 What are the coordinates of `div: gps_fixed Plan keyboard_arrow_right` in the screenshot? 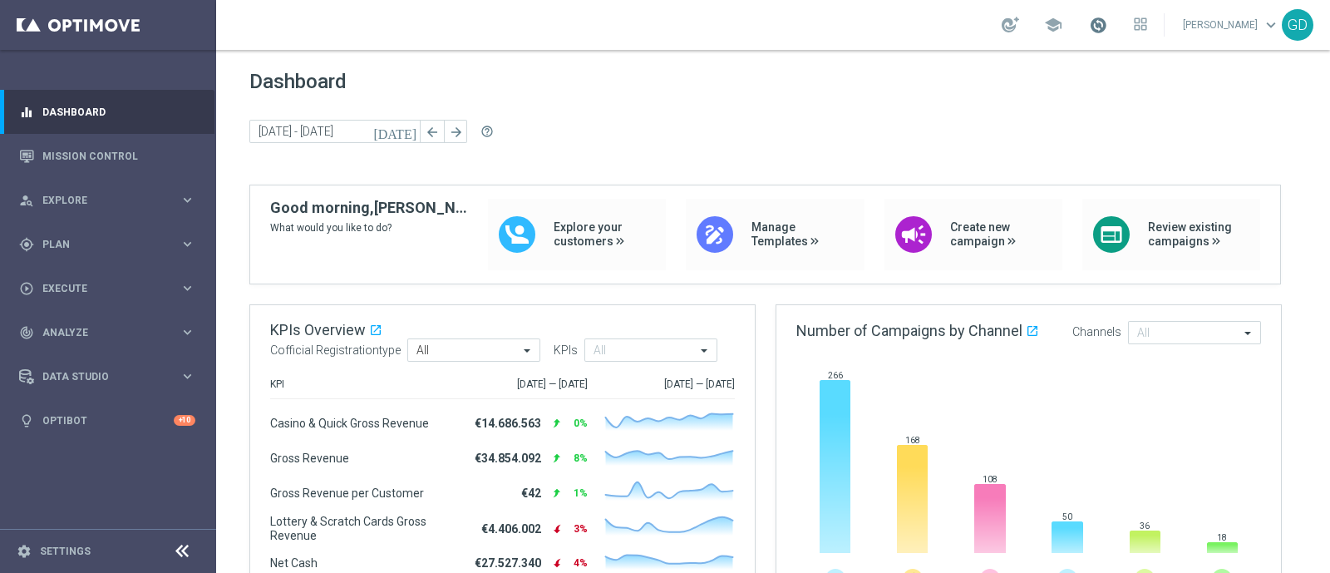 It's located at (107, 244).